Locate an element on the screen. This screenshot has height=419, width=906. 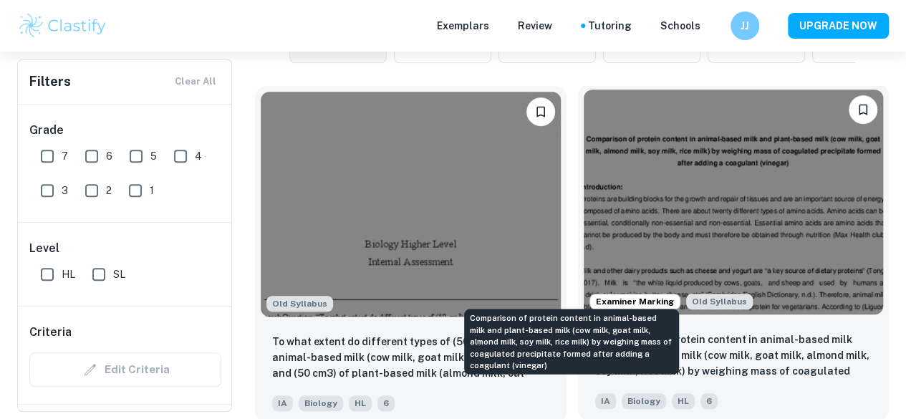
button: Help and Feedback is located at coordinates (715, 26).